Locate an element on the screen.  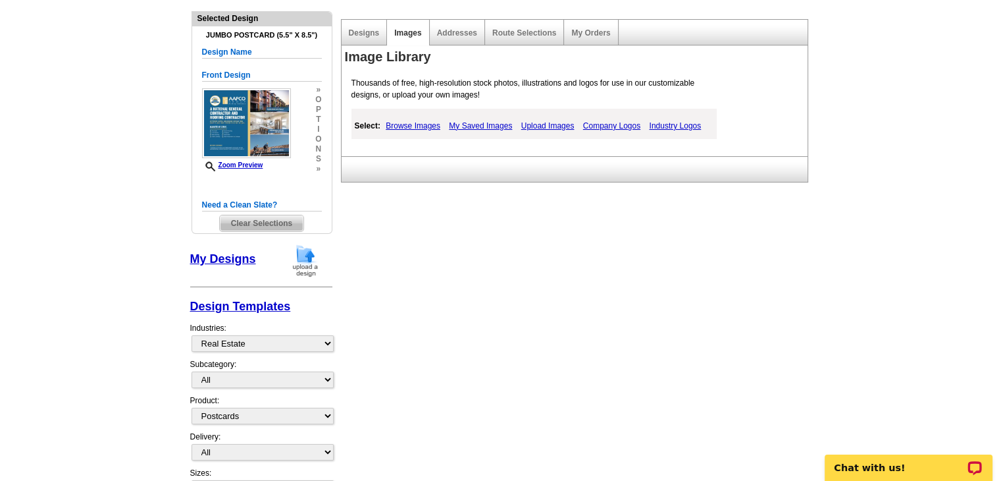
p: Chat with us! is located at coordinates (84, 28).